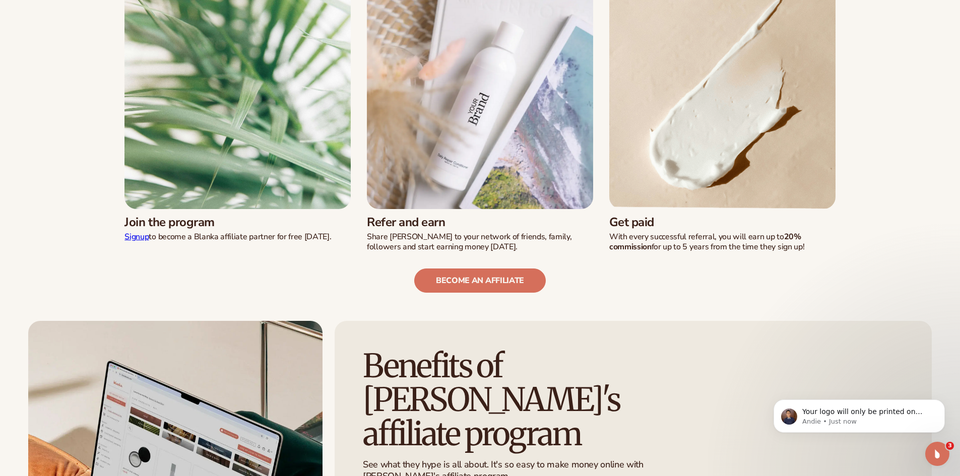 This screenshot has width=960, height=476. Describe the element at coordinates (480, 222) in the screenshot. I see `h3: Refer and earn` at that location.